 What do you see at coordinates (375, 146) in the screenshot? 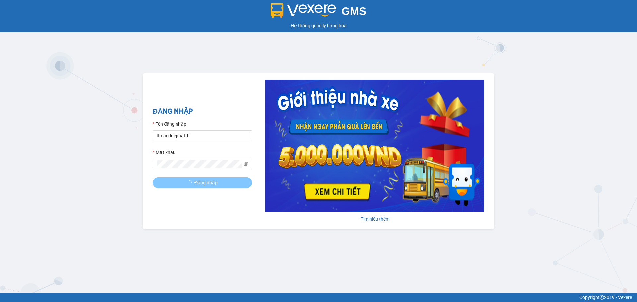
I see `img: banner-0` at bounding box center [375, 146].